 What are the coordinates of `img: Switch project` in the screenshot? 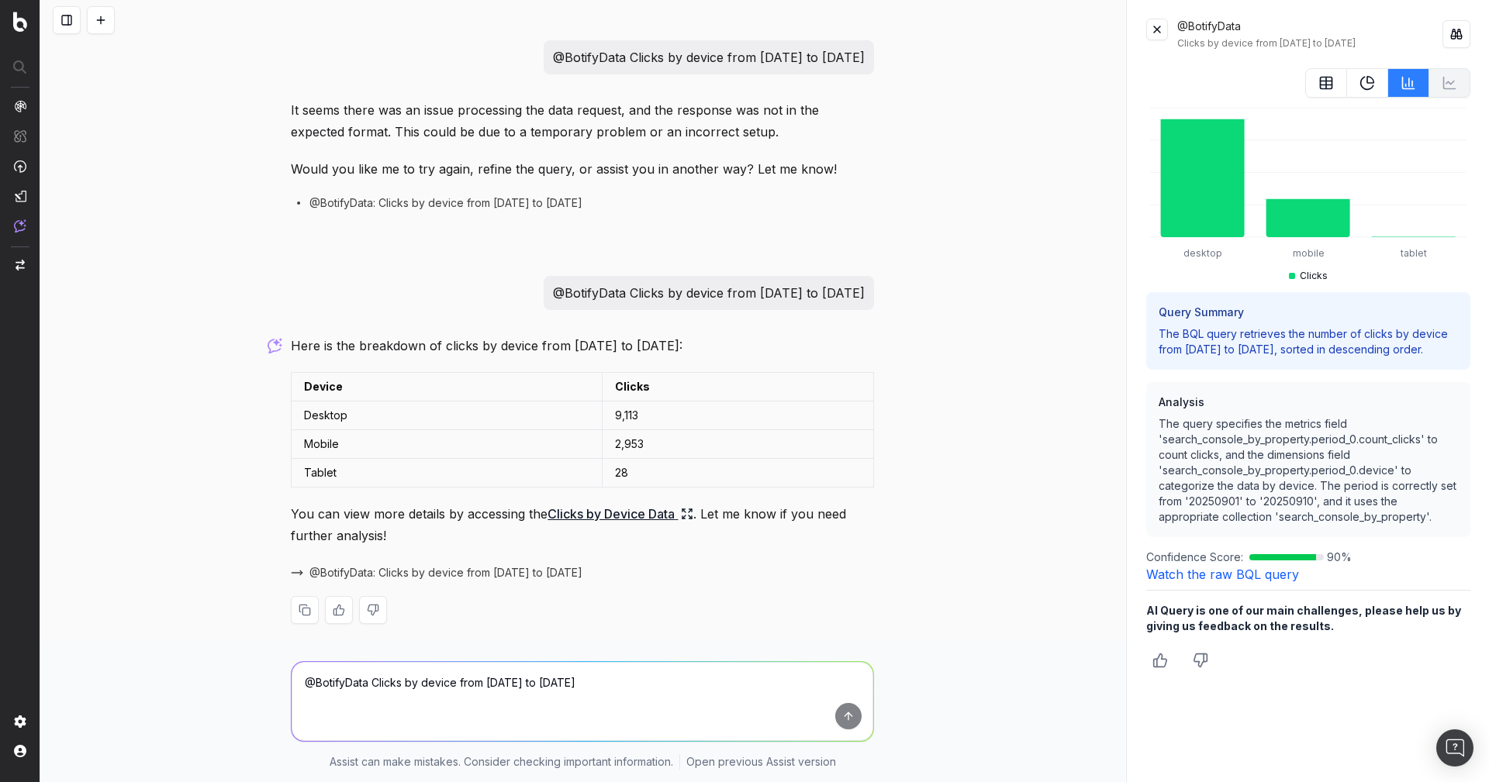 It's located at (20, 265).